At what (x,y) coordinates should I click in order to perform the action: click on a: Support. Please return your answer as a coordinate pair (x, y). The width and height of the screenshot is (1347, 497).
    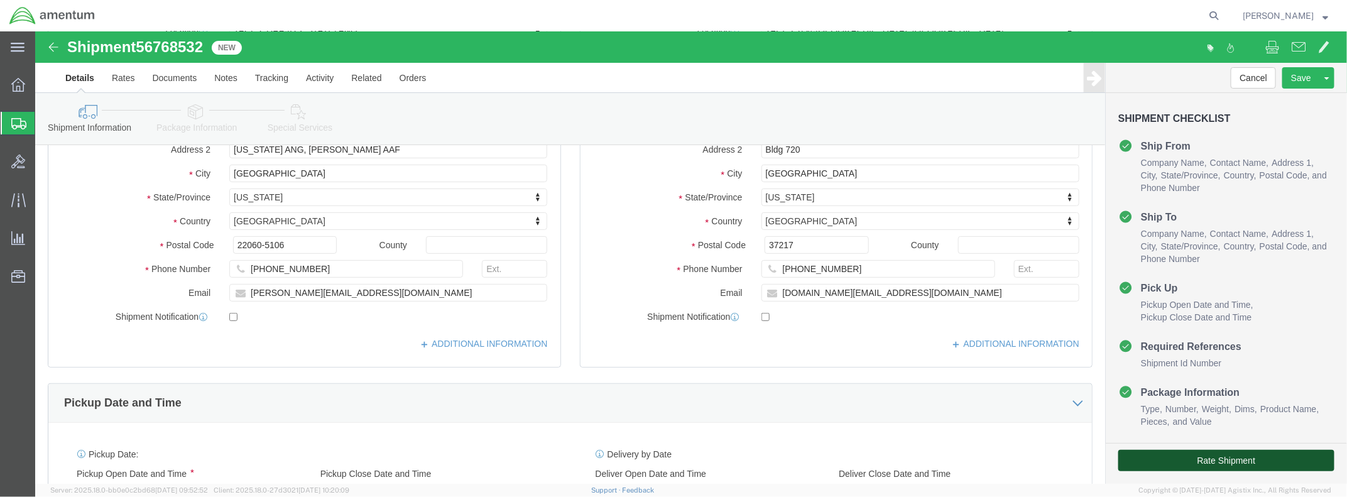
    Looking at the image, I should click on (607, 490).